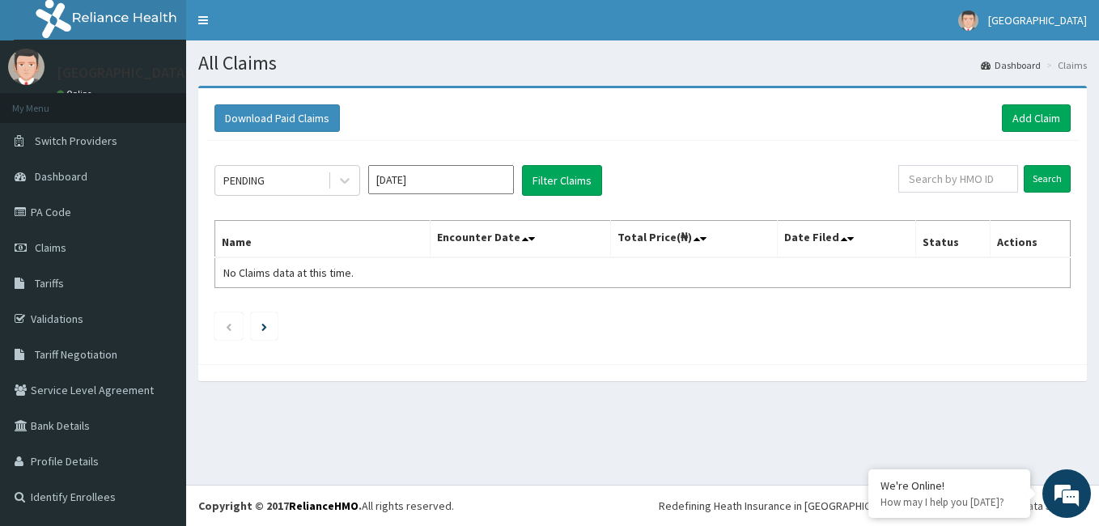 This screenshot has height=526, width=1099. Describe the element at coordinates (561, 180) in the screenshot. I see `button: Filter Claims` at that location.